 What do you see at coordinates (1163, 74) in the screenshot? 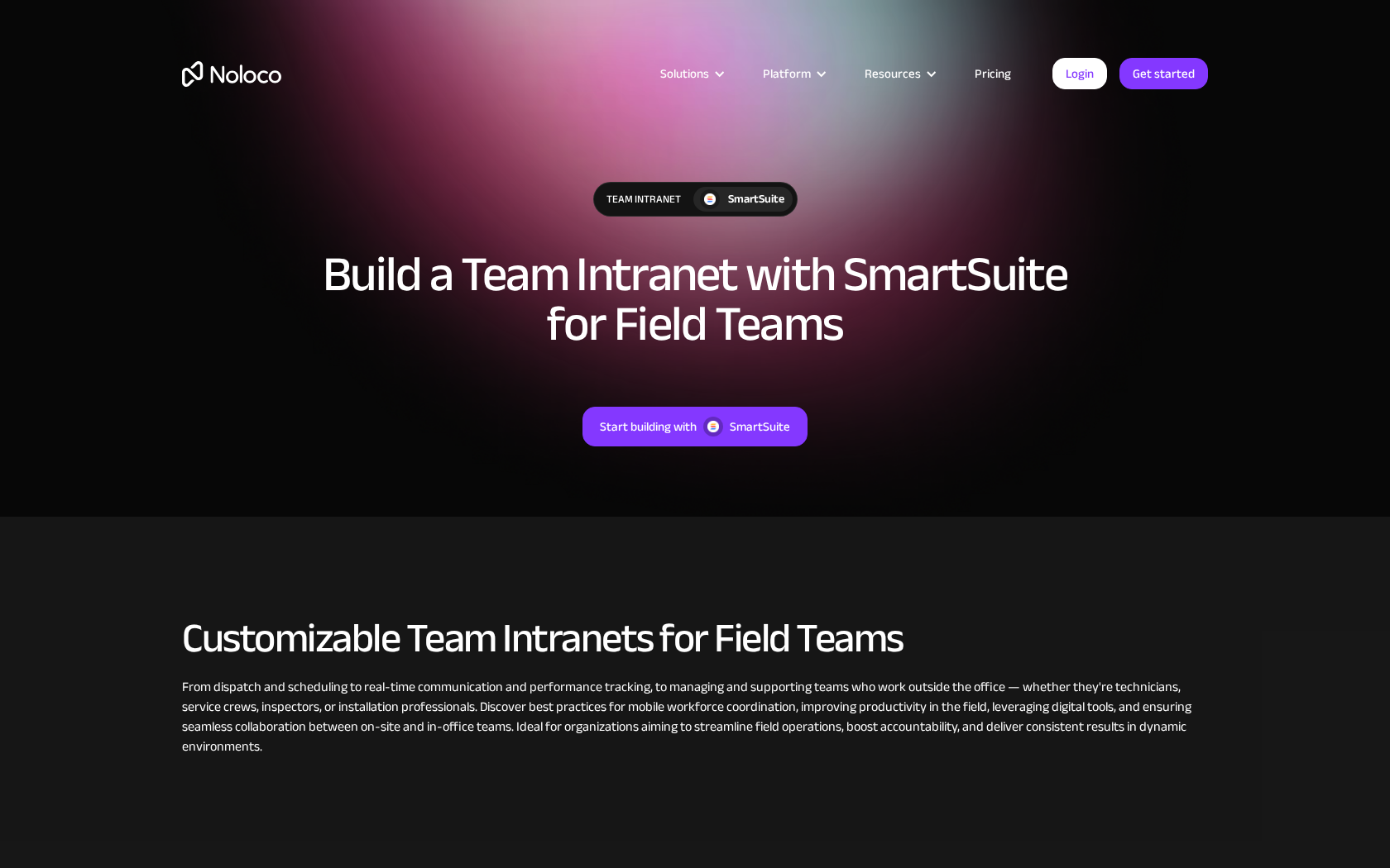
I see `a: Get started` at bounding box center [1163, 74].